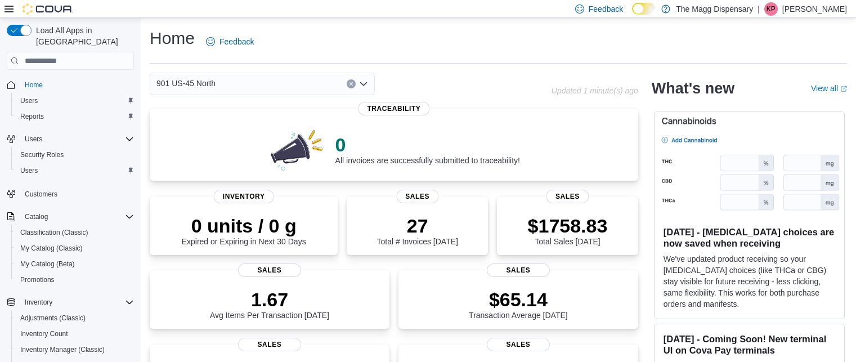 This screenshot has height=362, width=856. Describe the element at coordinates (771, 9) in the screenshot. I see `div: Key Pittman` at that location.